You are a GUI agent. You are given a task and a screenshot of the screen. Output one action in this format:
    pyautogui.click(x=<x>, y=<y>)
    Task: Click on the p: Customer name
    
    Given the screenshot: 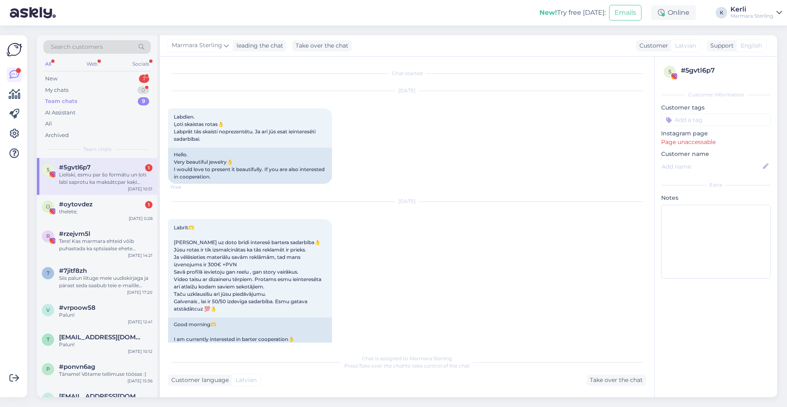 What is the action you would take?
    pyautogui.click(x=716, y=154)
    